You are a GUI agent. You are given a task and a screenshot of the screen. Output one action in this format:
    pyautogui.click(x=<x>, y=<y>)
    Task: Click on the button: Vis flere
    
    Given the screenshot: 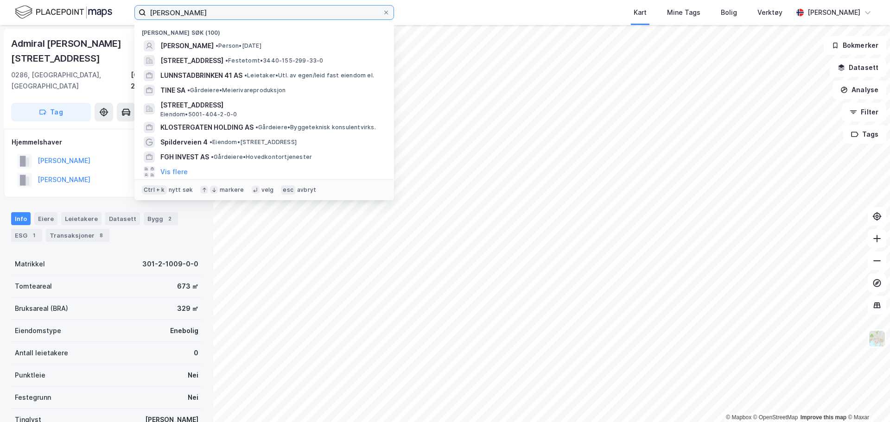 What is the action you would take?
    pyautogui.click(x=174, y=172)
    